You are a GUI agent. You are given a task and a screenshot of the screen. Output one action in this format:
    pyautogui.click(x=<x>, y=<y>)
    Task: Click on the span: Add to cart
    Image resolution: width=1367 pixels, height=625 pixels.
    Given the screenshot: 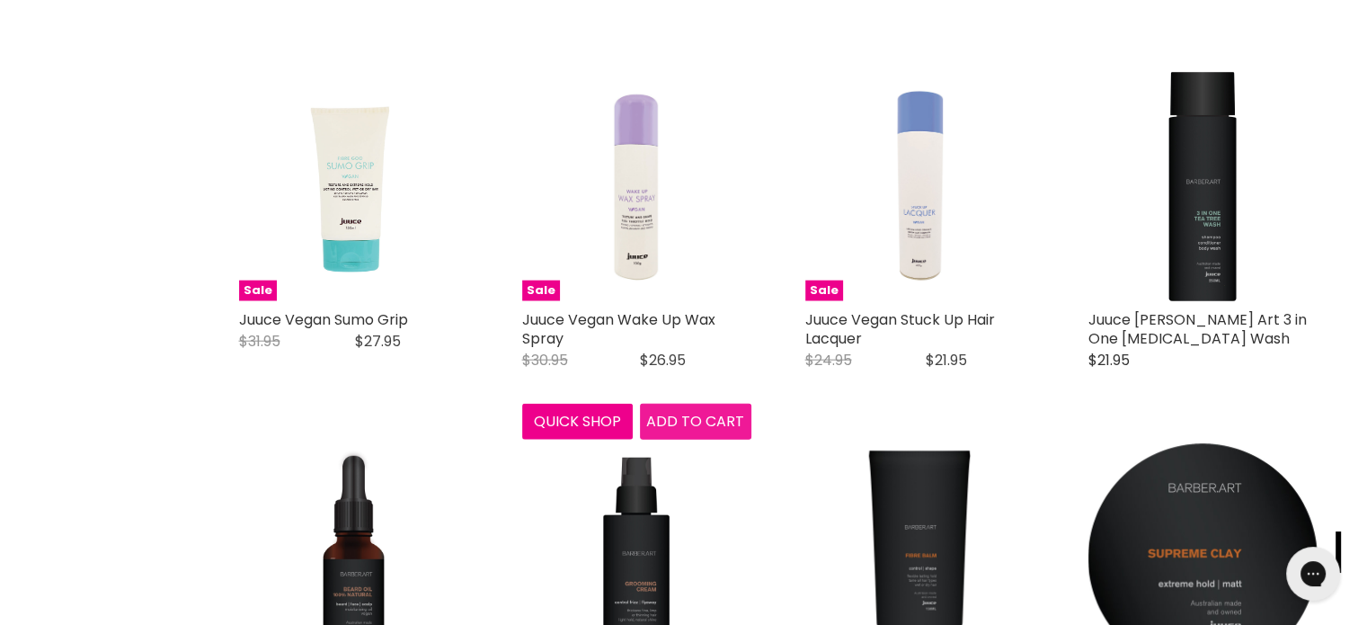 What is the action you would take?
    pyautogui.click(x=695, y=421)
    